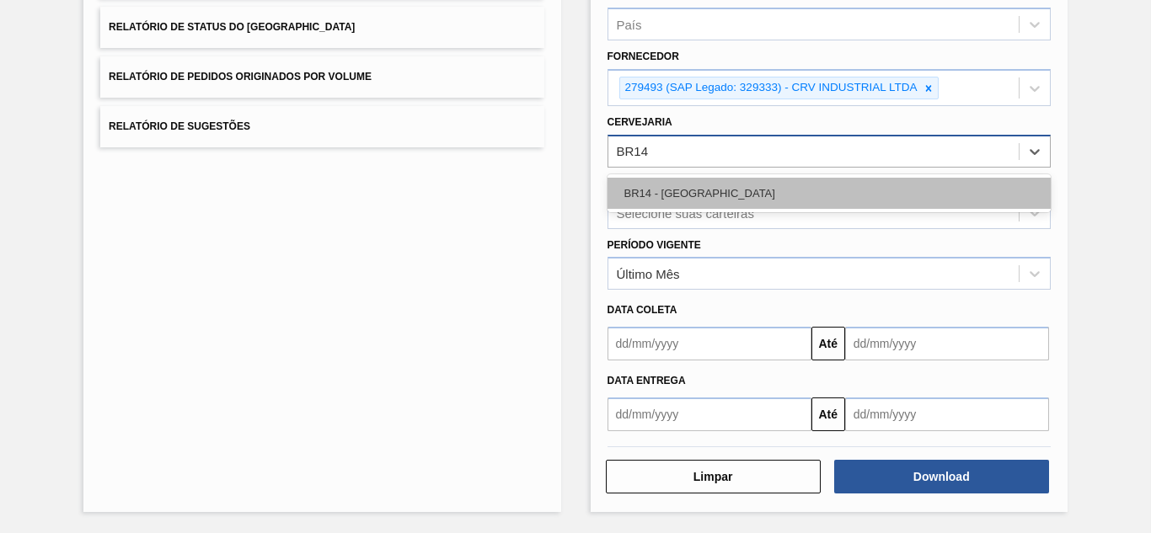 The width and height of the screenshot is (1151, 533). I want to click on label: Fornecedor, so click(643, 56).